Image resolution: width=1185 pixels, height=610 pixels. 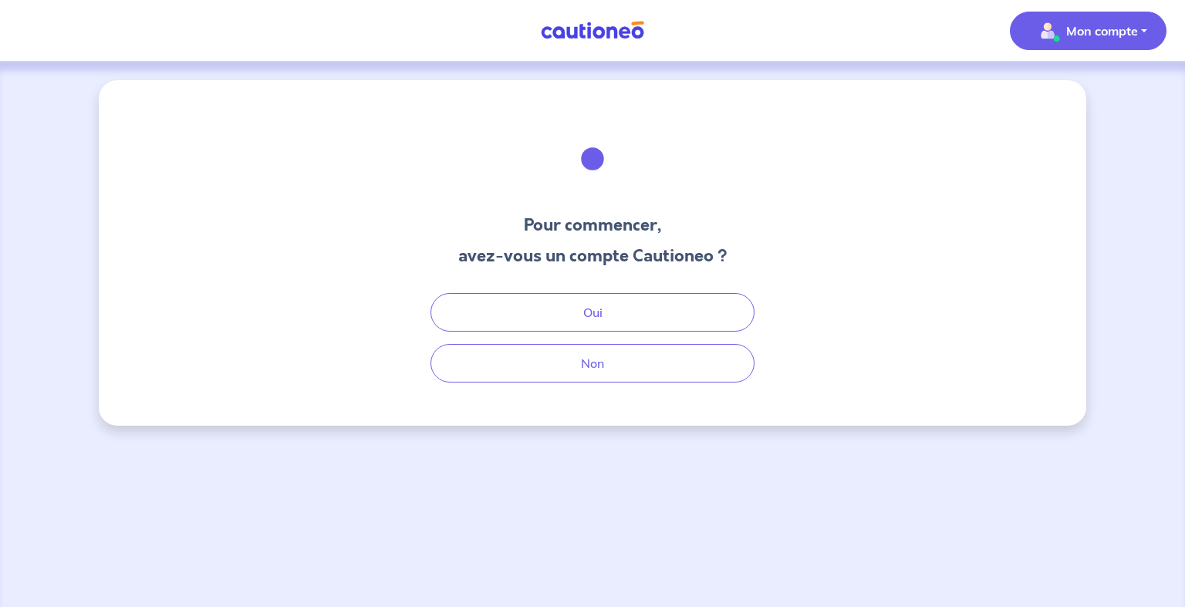 I want to click on button: illu_account_valid_menu.svgMon compte, so click(x=1088, y=31).